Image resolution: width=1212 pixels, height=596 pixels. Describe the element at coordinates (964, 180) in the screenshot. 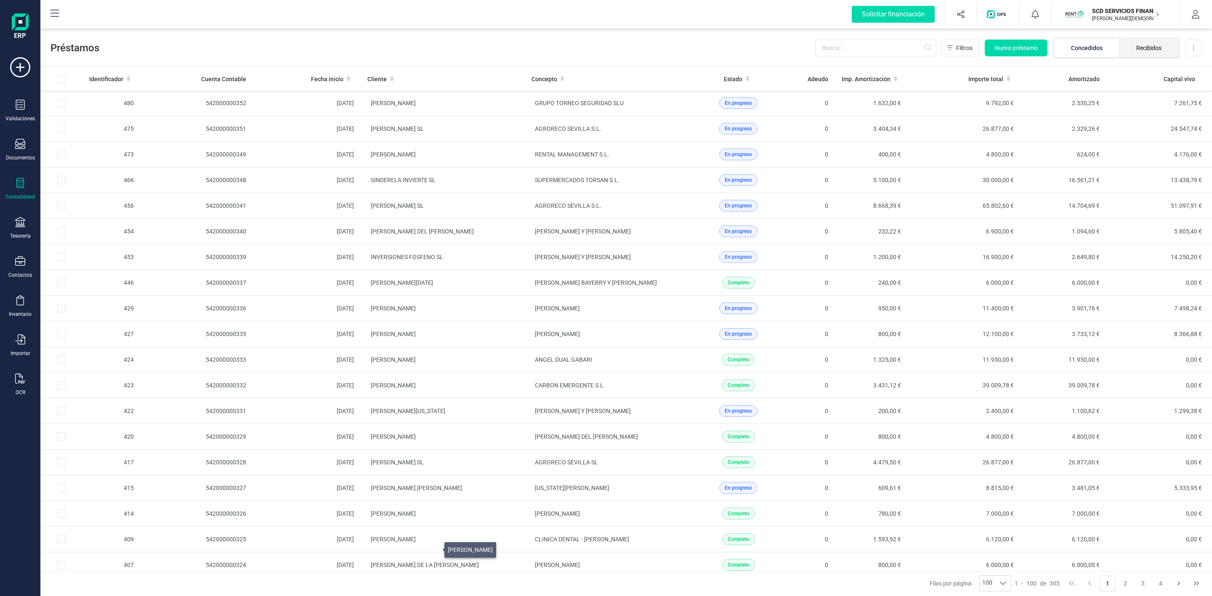

I see `td: 30.000,00 €` at that location.